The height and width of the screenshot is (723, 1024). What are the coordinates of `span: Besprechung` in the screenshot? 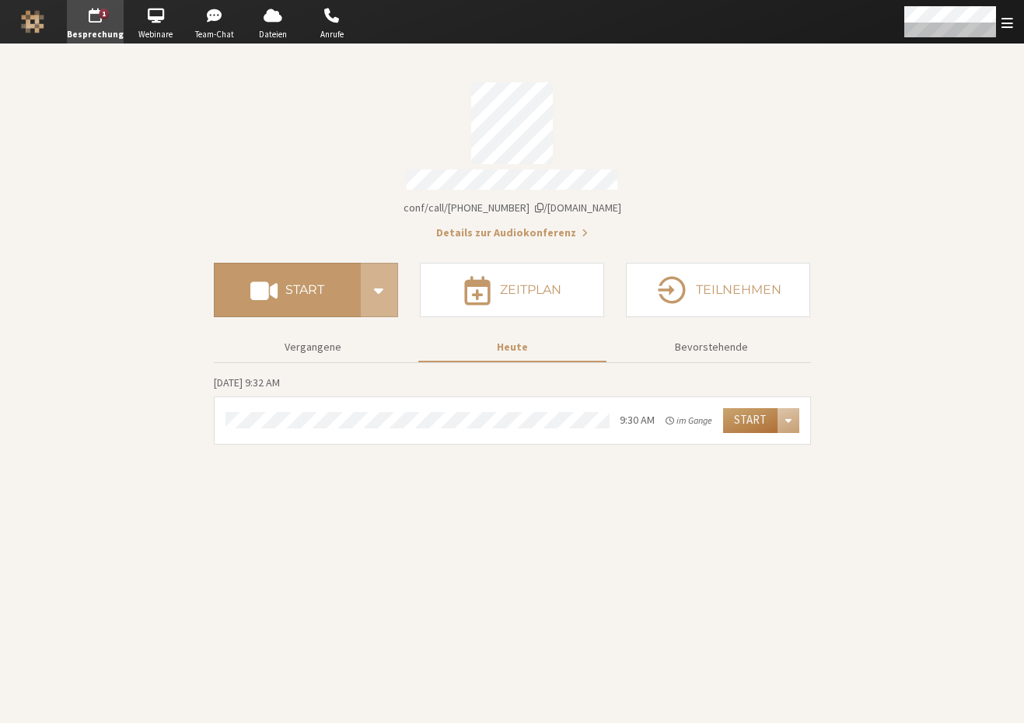 It's located at (95, 34).